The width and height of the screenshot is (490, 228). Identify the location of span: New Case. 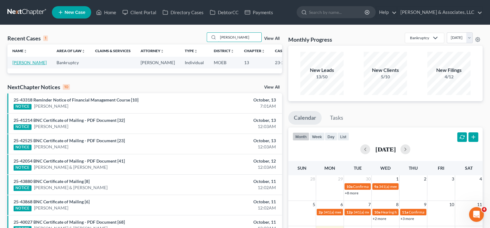
(75, 12).